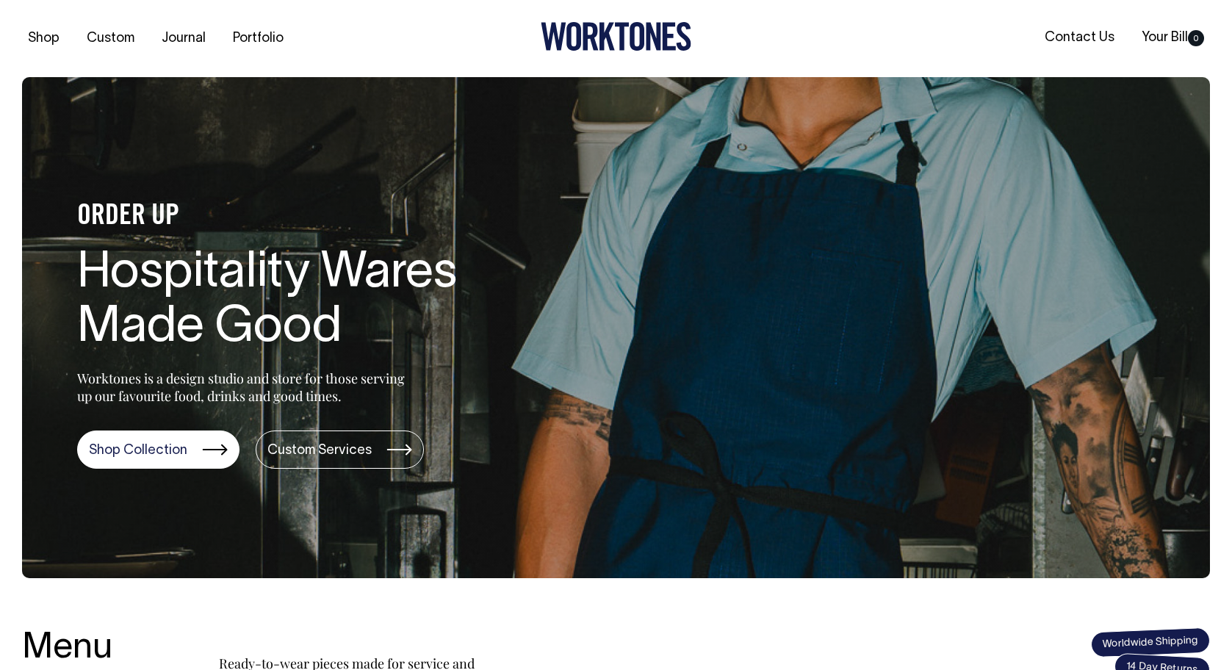  I want to click on h4: ORDER UP, so click(312, 217).